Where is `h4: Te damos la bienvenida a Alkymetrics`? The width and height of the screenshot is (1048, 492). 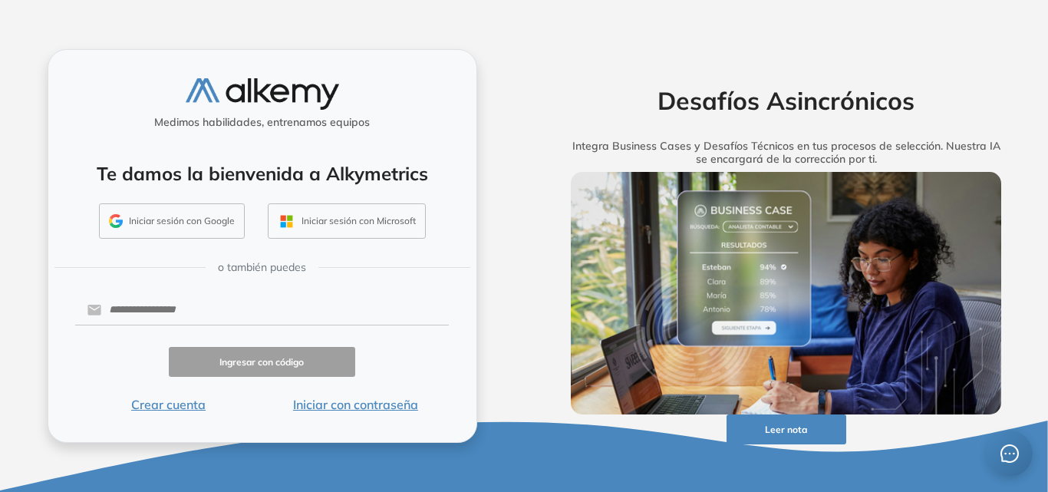
h4: Te damos la bienvenida a Alkymetrics is located at coordinates (262, 173).